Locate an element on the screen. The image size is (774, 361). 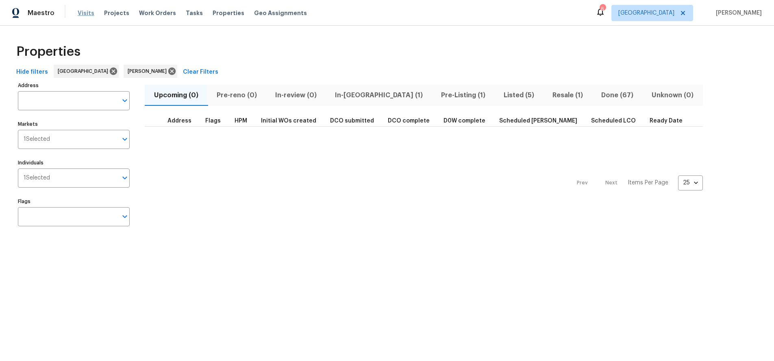
div: 25 is located at coordinates (691, 183).